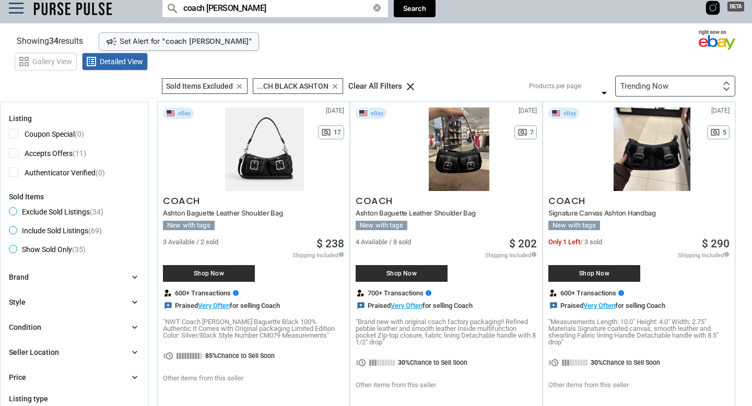  What do you see at coordinates (240, 356) in the screenshot?
I see `span: 85%` at bounding box center [240, 356].